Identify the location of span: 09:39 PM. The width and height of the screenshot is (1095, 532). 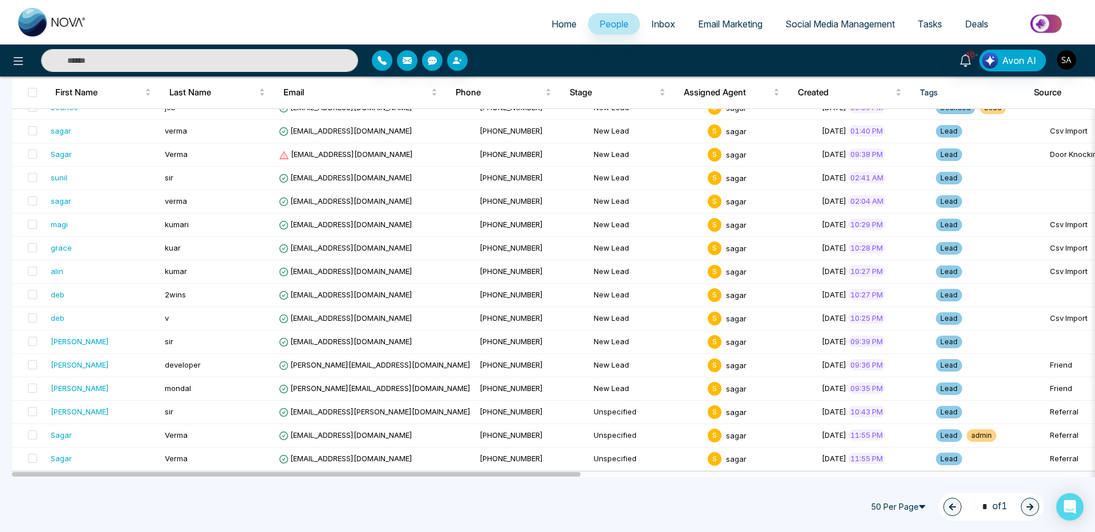
(866, 341).